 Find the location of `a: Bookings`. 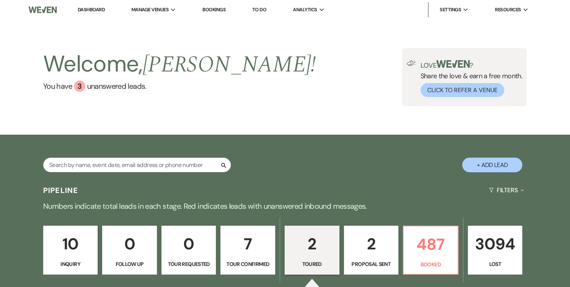

a: Bookings is located at coordinates (214, 9).